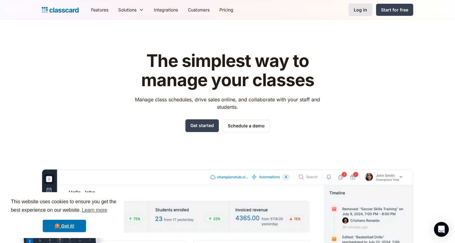 The height and width of the screenshot is (243, 455). I want to click on a: dismiss cookie message, so click(64, 226).